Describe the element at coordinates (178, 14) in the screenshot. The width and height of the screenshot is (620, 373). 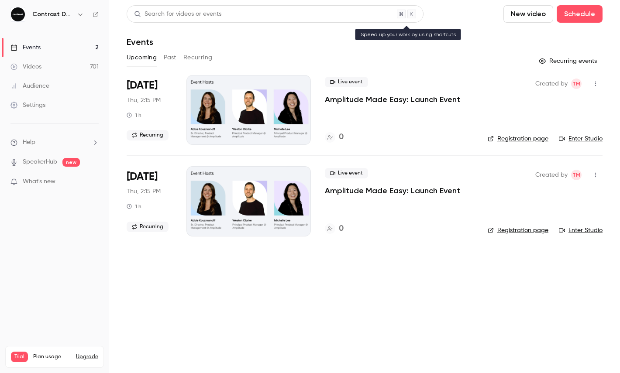
I see `div: Search for videos or events` at that location.